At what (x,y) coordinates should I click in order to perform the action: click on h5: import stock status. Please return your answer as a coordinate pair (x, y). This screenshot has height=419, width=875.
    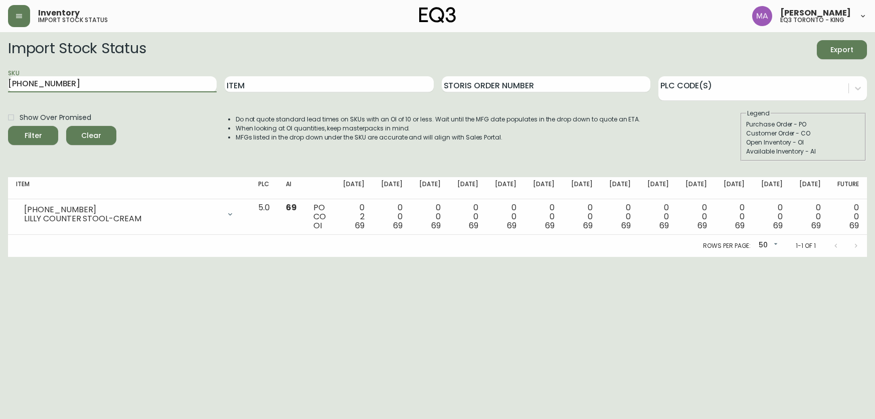
    Looking at the image, I should click on (73, 20).